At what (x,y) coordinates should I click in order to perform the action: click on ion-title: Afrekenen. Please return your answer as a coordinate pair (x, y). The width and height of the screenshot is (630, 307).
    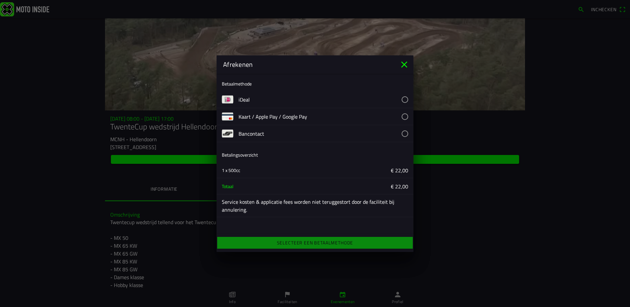
    Looking at the image, I should click on (308, 65).